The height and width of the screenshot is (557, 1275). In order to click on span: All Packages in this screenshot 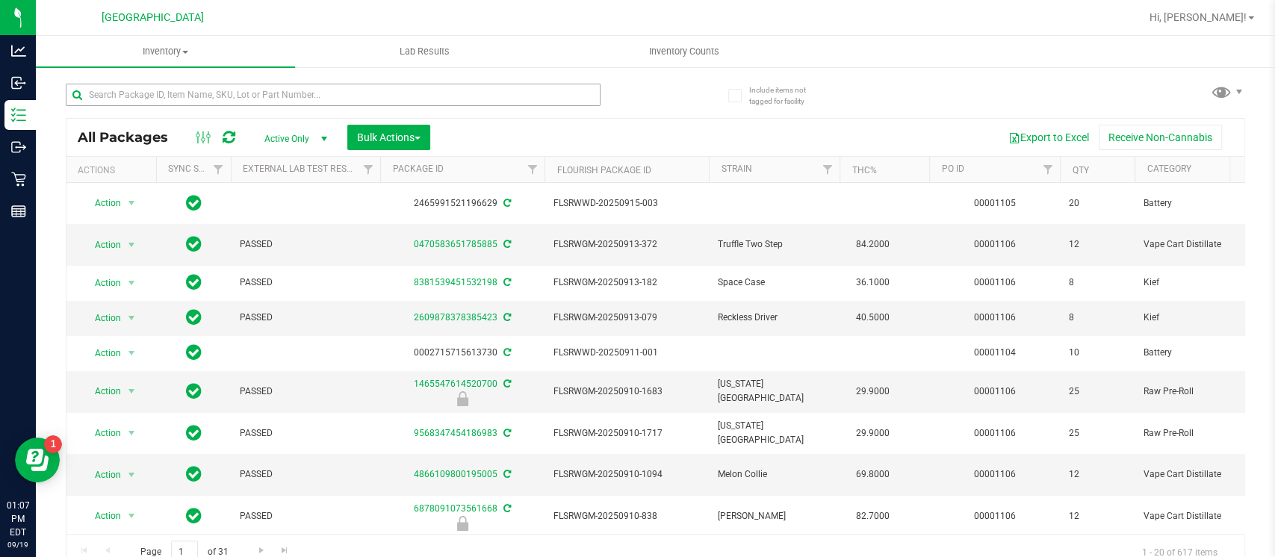, I will do `click(130, 137)`.